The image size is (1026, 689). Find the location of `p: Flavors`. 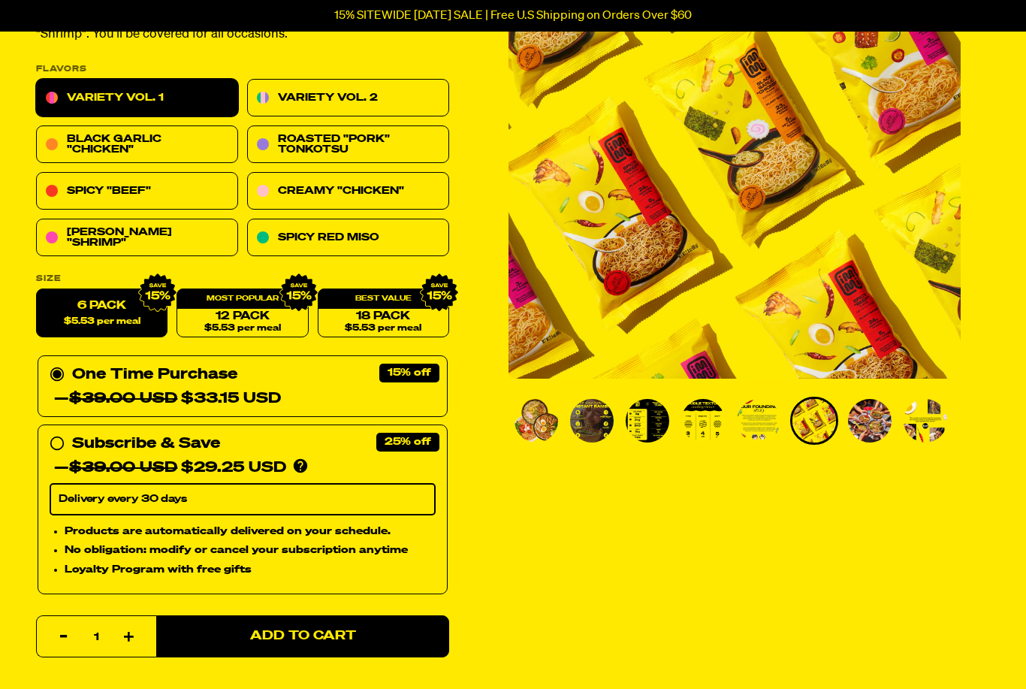

p: Flavors is located at coordinates (243, 69).